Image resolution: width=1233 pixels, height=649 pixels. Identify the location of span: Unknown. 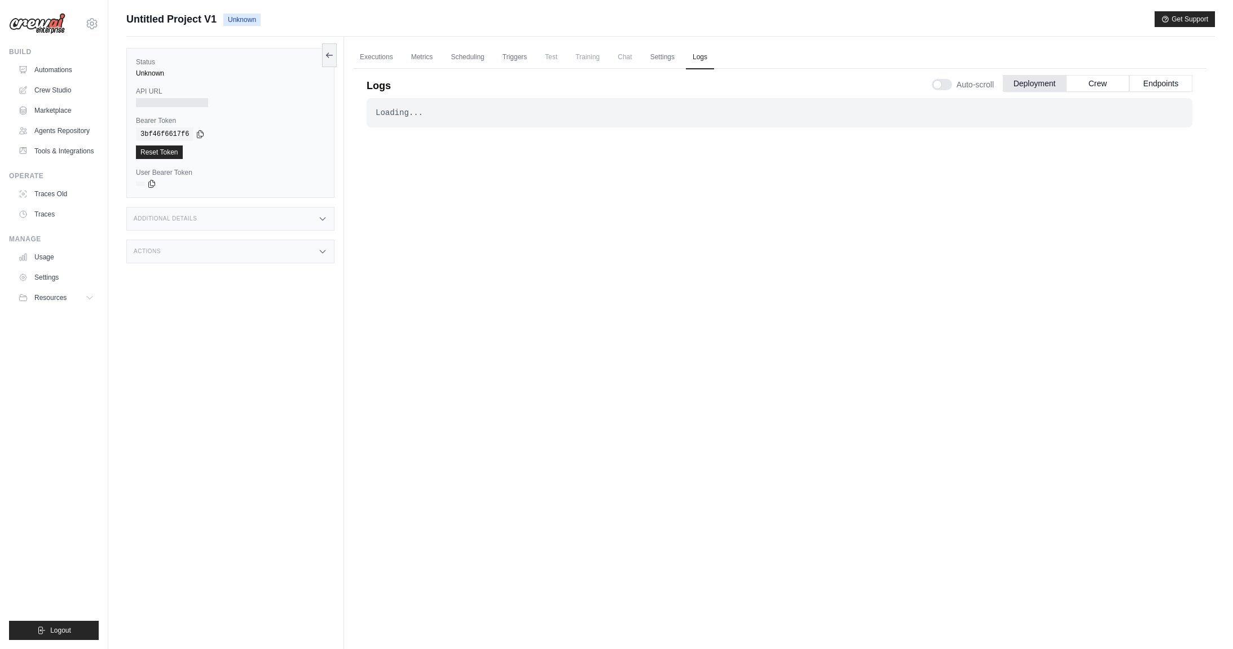
(242, 20).